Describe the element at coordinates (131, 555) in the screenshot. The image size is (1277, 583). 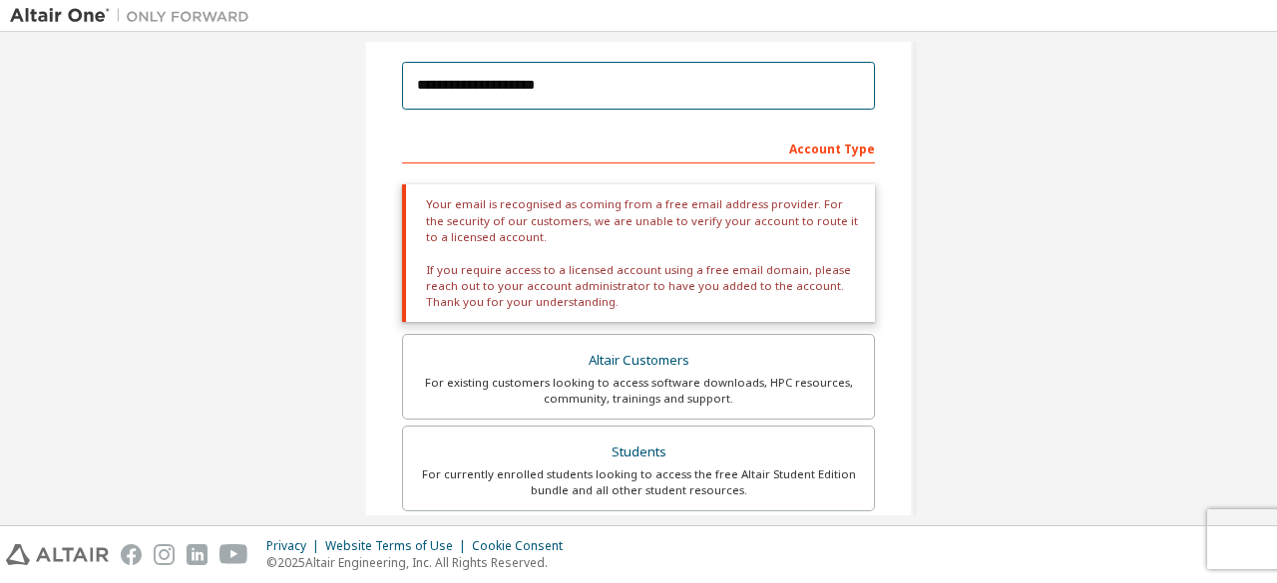
I see `img: facebook.svg` at that location.